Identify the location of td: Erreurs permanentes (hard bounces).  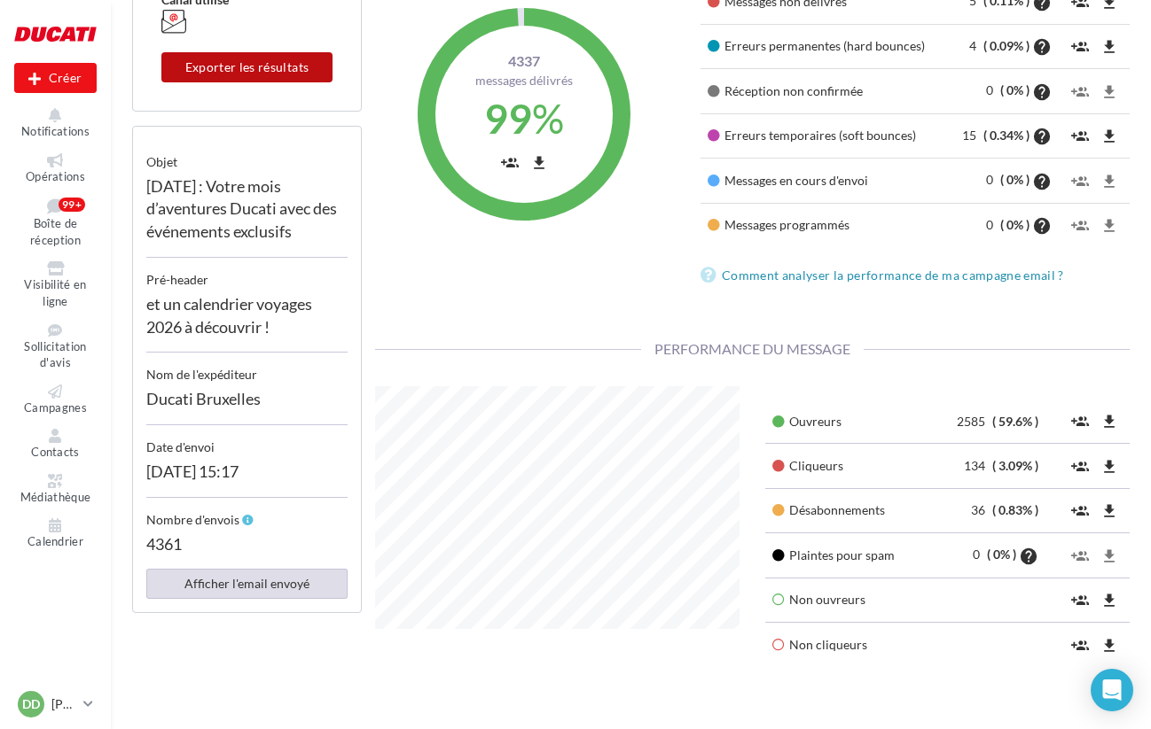
(816, 46).